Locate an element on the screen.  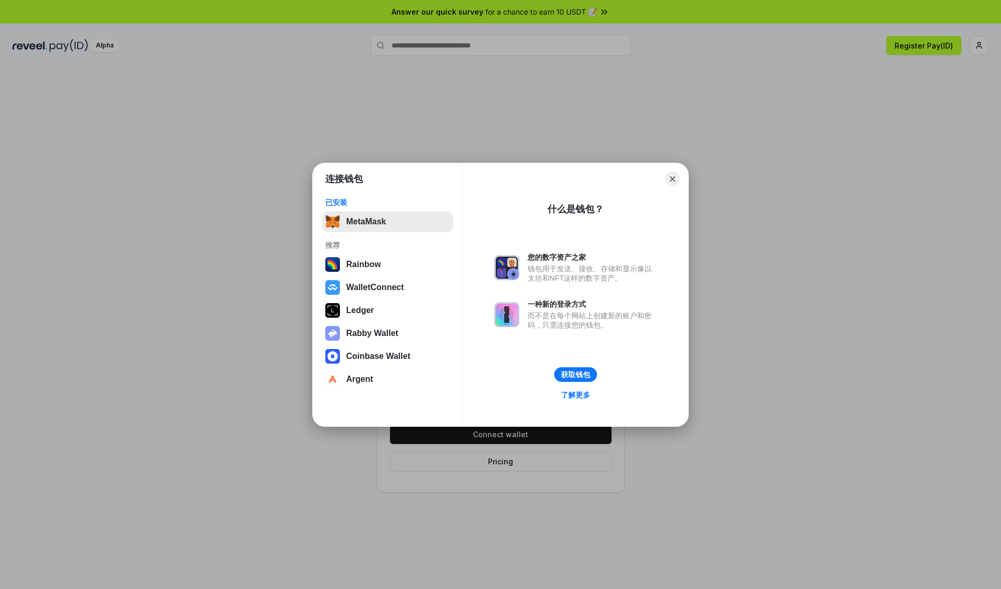
button: Rainbow is located at coordinates (387, 264).